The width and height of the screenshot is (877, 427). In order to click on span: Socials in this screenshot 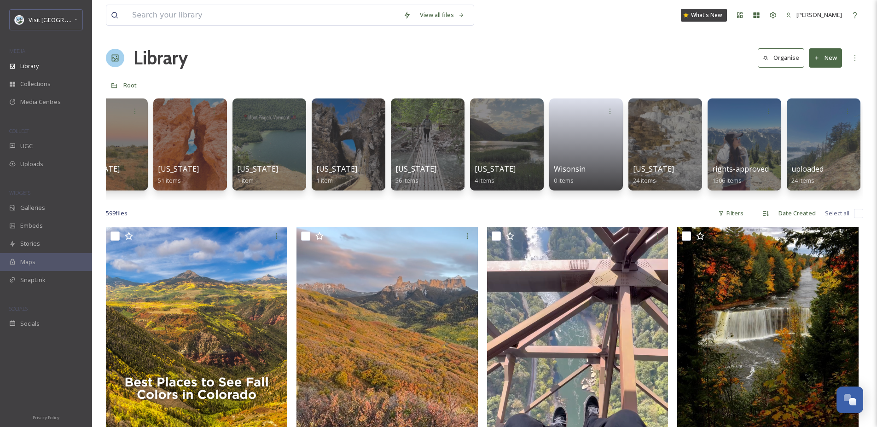, I will do `click(30, 324)`.